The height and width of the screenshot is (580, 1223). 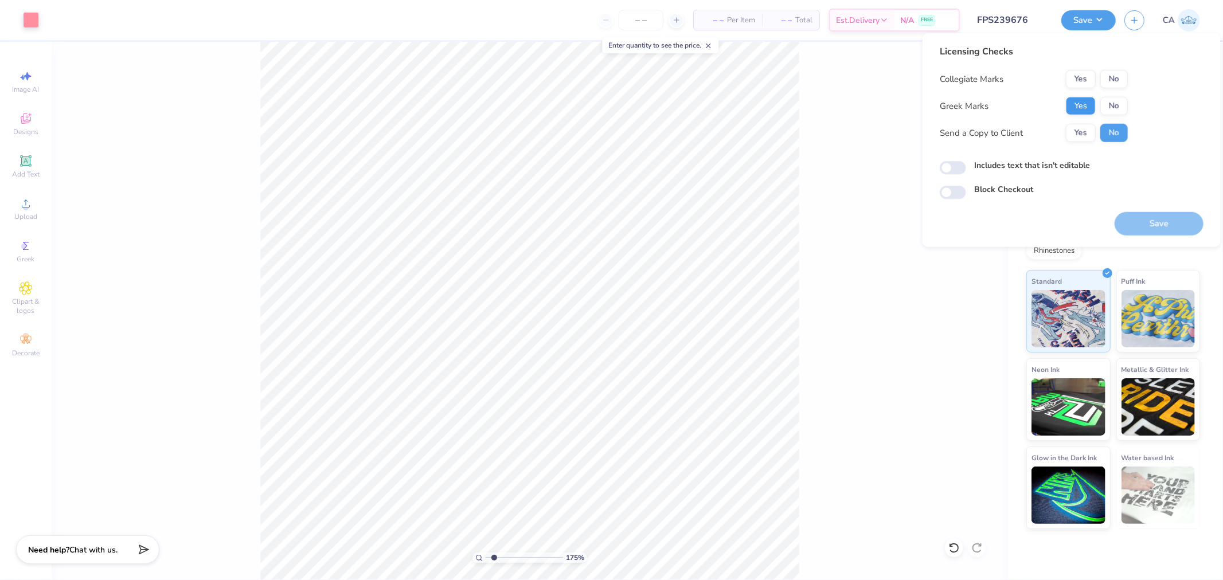 I want to click on span: Puff Ink, so click(x=1134, y=281).